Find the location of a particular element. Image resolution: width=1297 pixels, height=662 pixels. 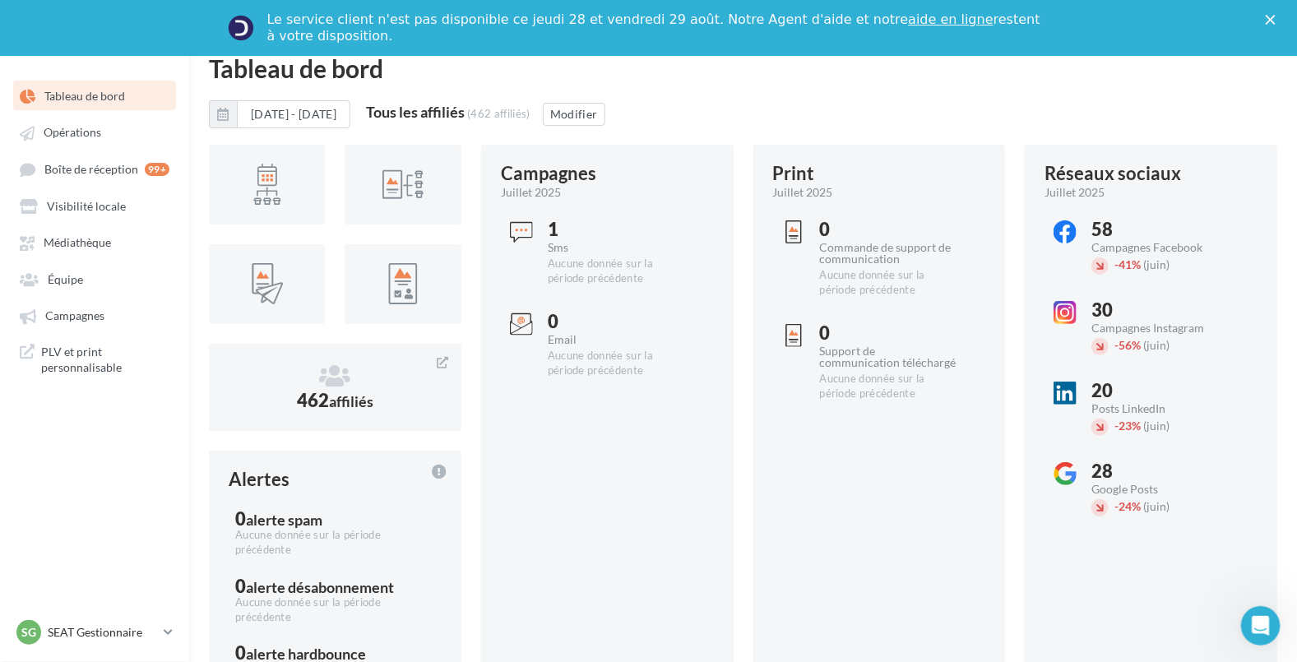

span: PLV et print personnalisable is located at coordinates (105, 359).